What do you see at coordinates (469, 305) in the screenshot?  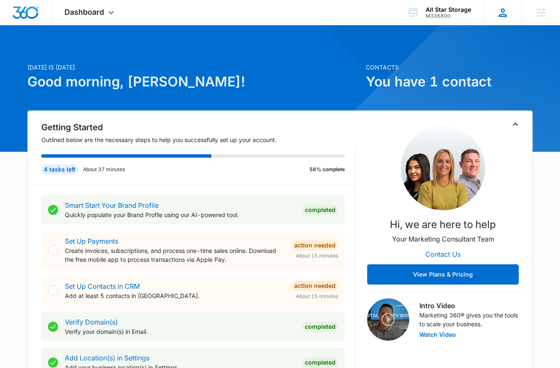 I see `h3: Intro Video` at bounding box center [469, 305].